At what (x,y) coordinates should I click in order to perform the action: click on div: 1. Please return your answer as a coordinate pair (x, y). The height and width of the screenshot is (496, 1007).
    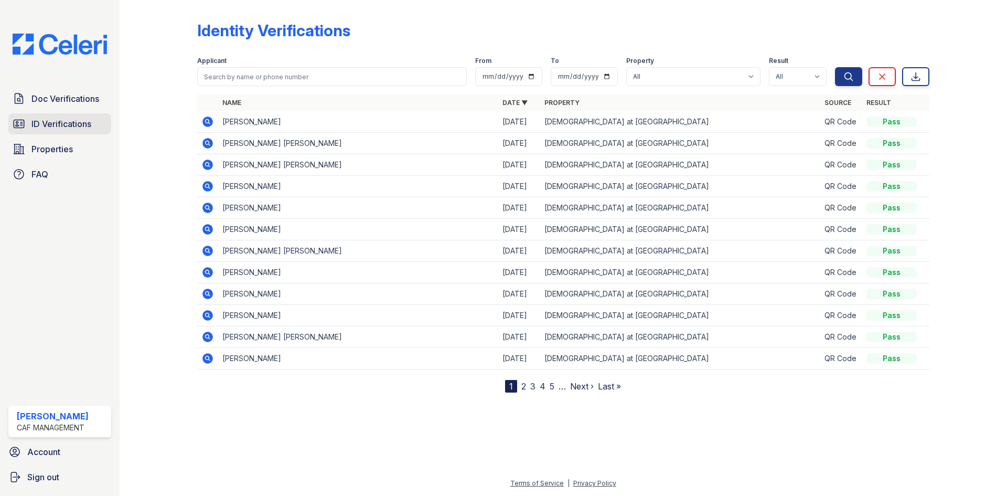
    Looking at the image, I should click on (511, 386).